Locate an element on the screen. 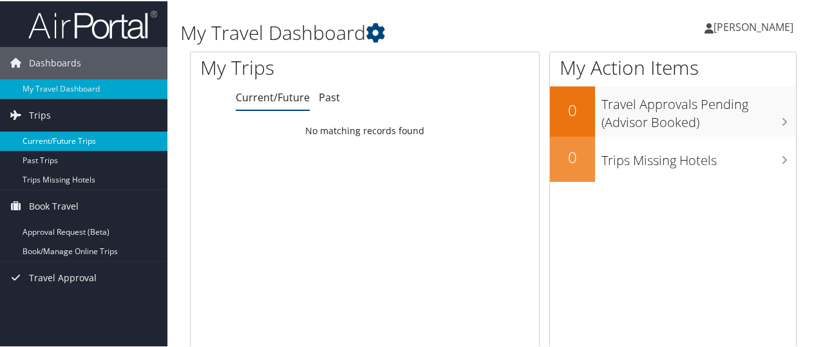 The image size is (814, 347). h1: My Travel Dashboard is located at coordinates (389, 32).